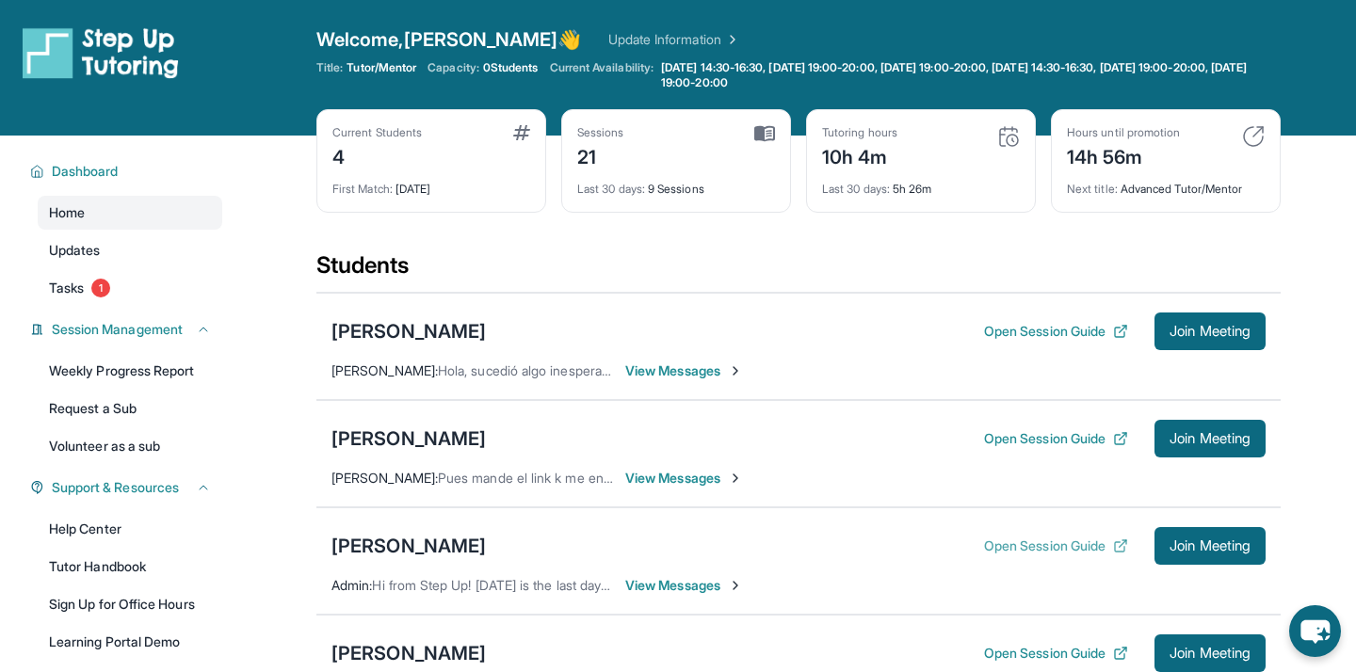 This screenshot has height=672, width=1356. Describe the element at coordinates (127, 488) in the screenshot. I see `button: Support & Resources` at that location.